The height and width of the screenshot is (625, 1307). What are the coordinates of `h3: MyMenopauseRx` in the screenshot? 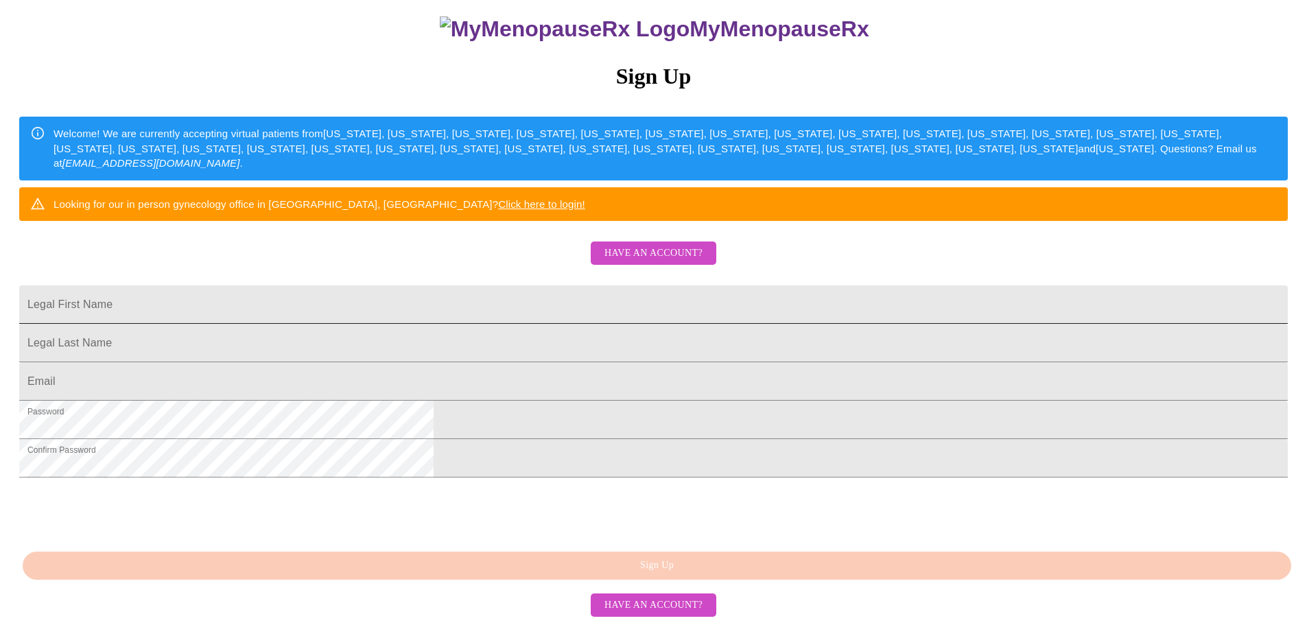 It's located at (655, 29).